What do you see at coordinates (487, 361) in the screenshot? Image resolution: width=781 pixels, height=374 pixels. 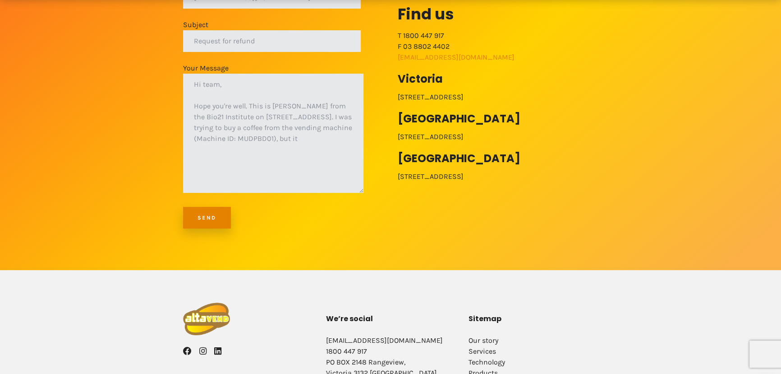 I see `a: Technology` at bounding box center [487, 361].